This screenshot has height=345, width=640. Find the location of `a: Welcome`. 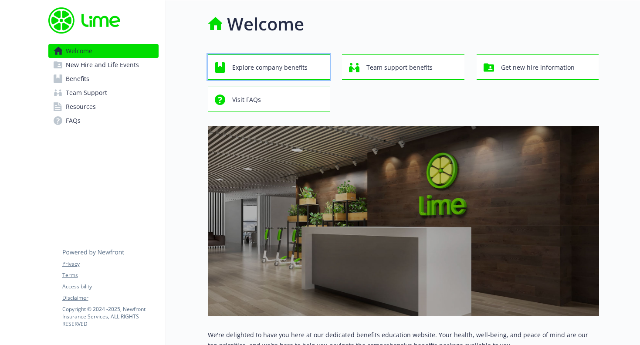

a: Welcome is located at coordinates (103, 51).